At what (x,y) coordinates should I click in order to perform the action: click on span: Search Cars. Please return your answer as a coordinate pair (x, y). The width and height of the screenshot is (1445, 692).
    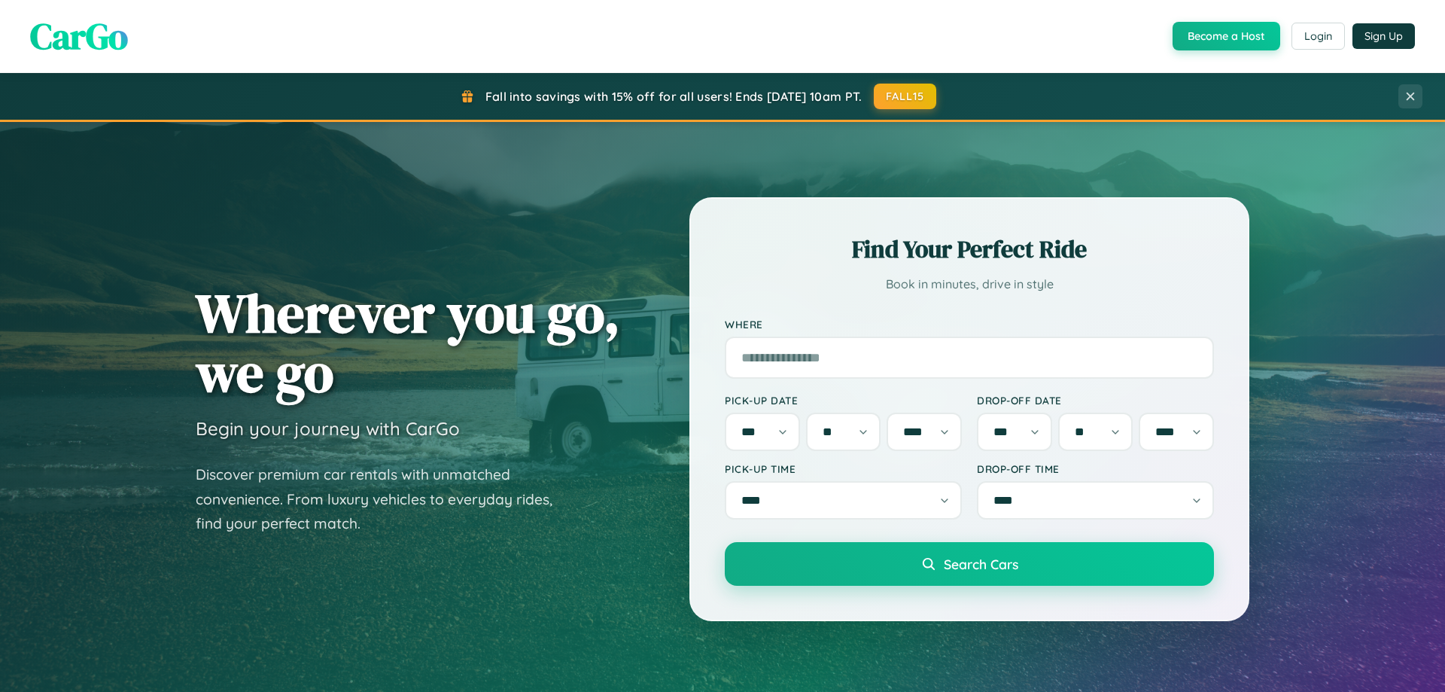
    Looking at the image, I should click on (981, 564).